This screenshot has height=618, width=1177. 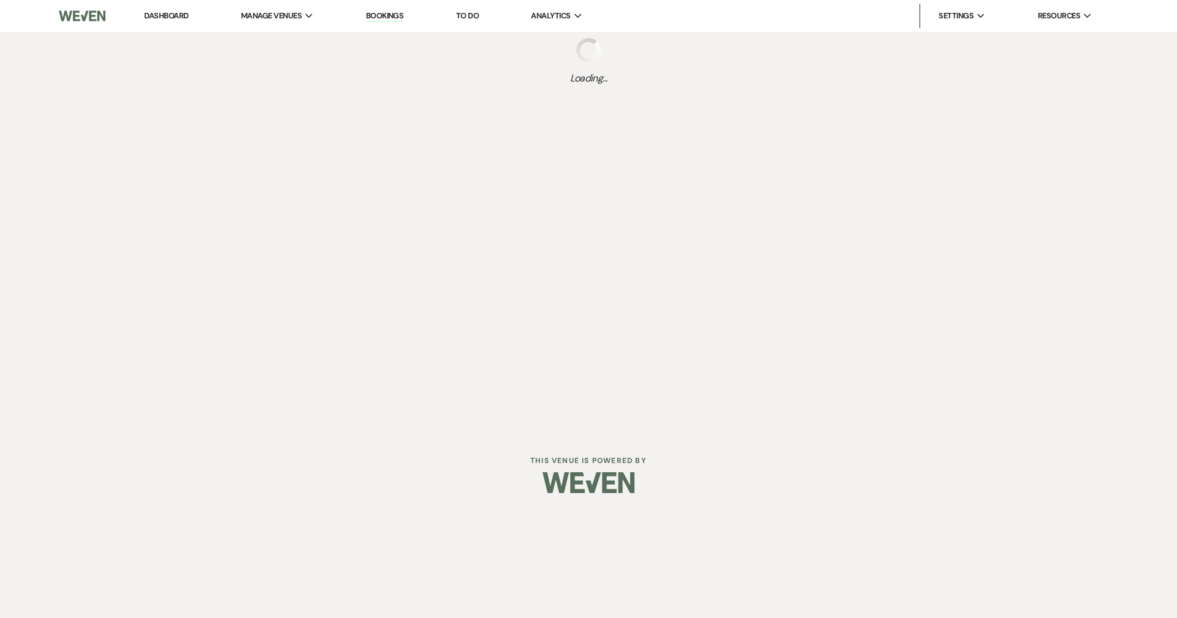 I want to click on img: loading spinner, so click(x=588, y=50).